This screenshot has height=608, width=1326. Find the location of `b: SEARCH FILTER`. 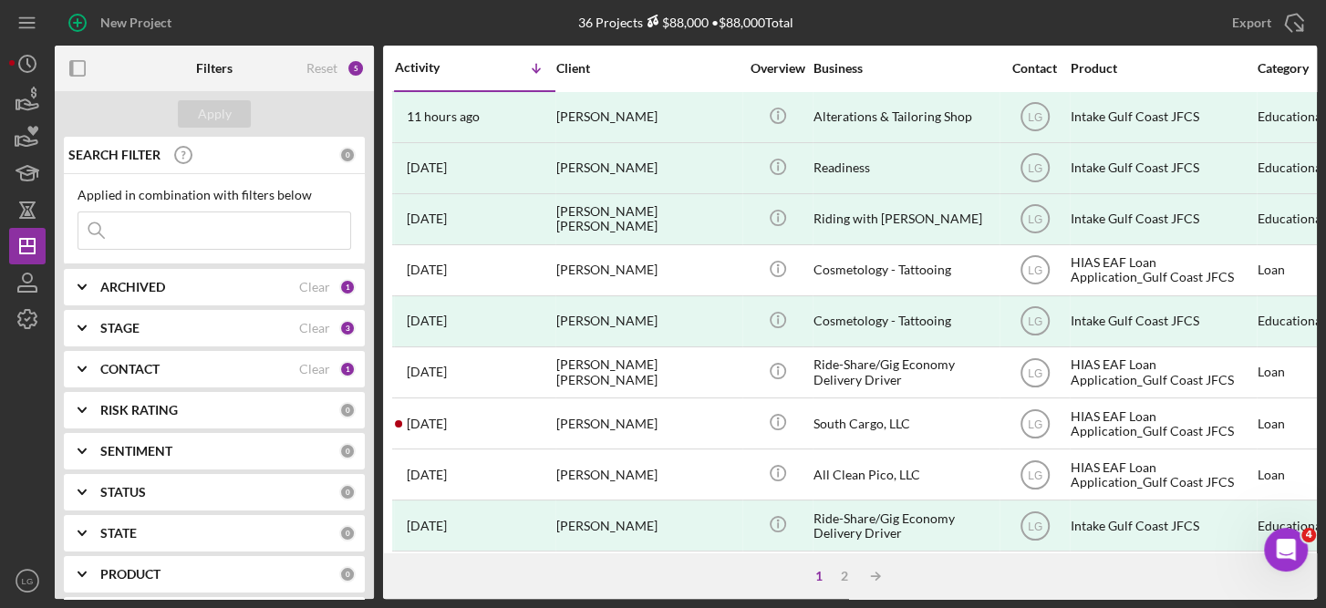

b: SEARCH FILTER is located at coordinates (114, 155).